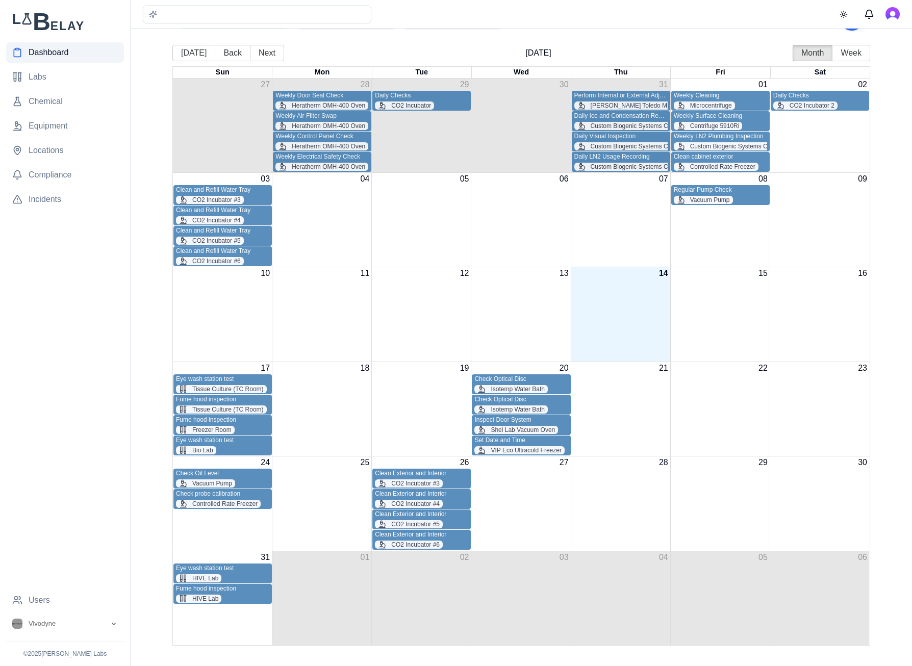 This screenshot has height=666, width=912. Describe the element at coordinates (322, 121) in the screenshot. I see `div: Weekly Air Filter Swap` at that location.